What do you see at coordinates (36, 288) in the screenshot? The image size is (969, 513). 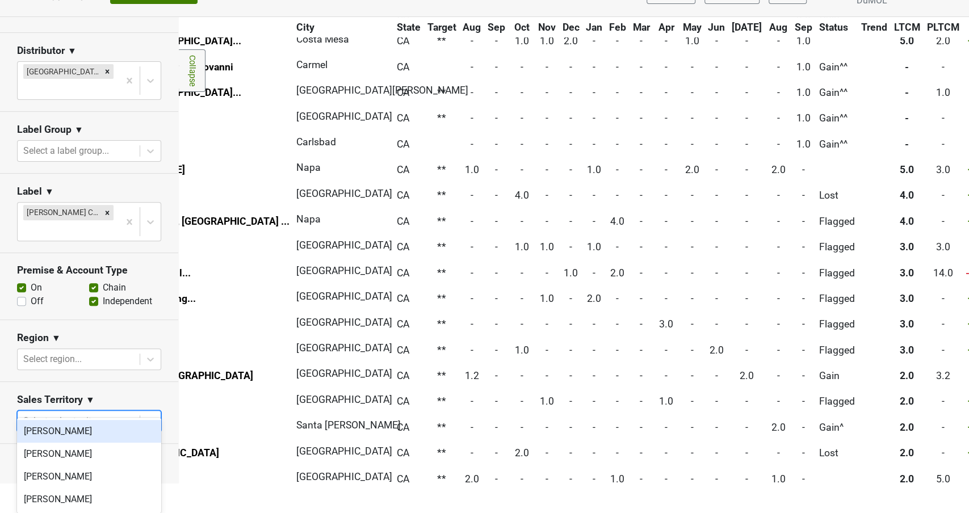 I see `label: On` at bounding box center [36, 288].